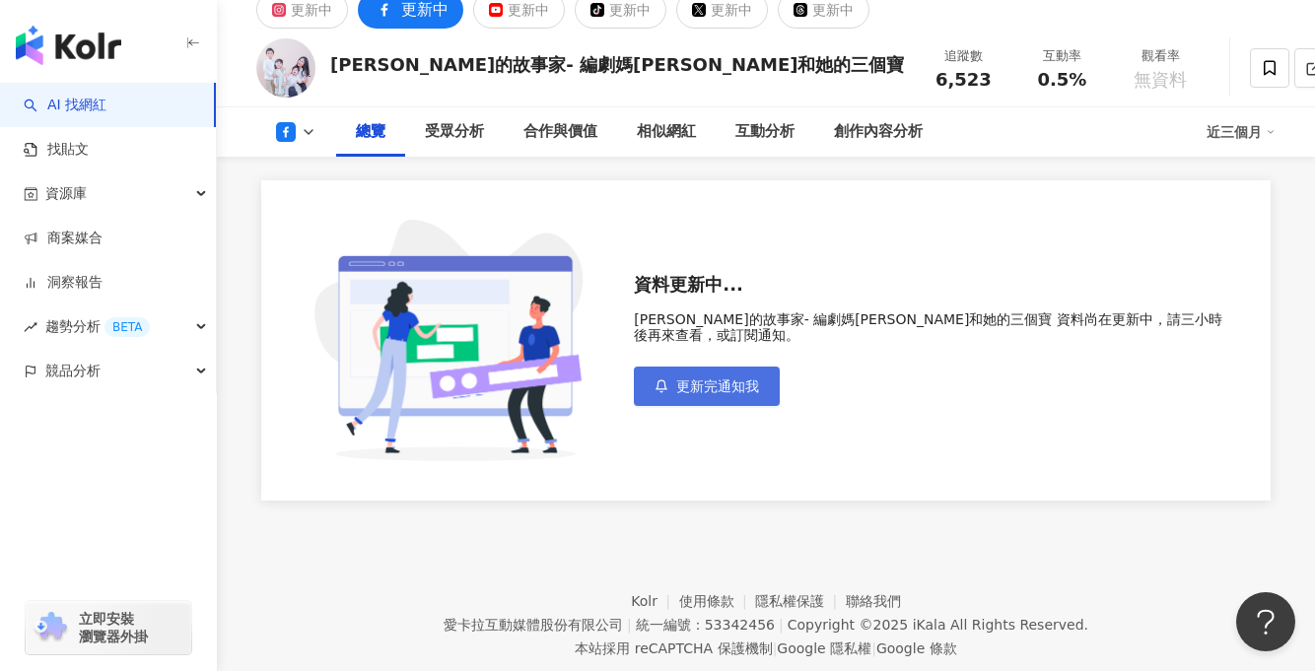  I want to click on img: logo, so click(68, 45).